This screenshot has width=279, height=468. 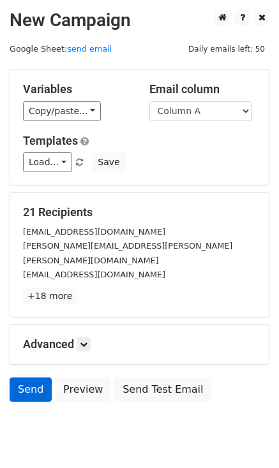 What do you see at coordinates (50, 296) in the screenshot?
I see `a: +18 more` at bounding box center [50, 296].